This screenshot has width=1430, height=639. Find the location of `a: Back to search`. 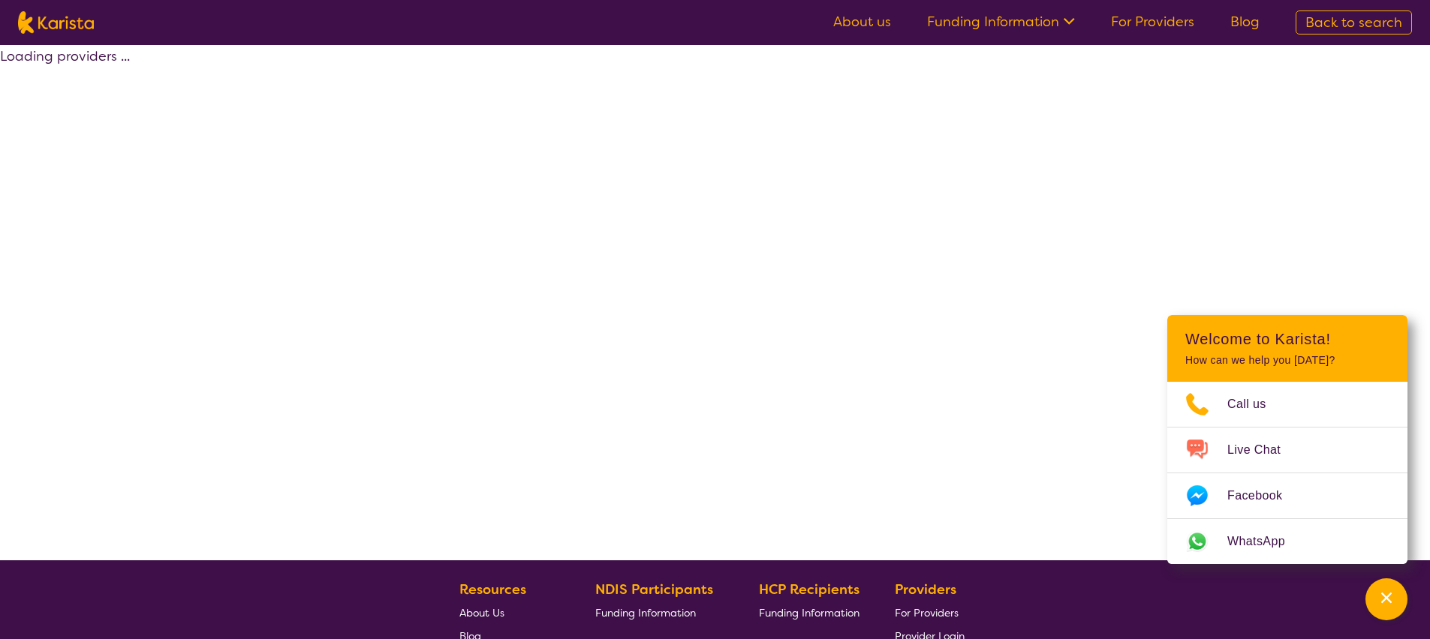

a: Back to search is located at coordinates (1353, 23).